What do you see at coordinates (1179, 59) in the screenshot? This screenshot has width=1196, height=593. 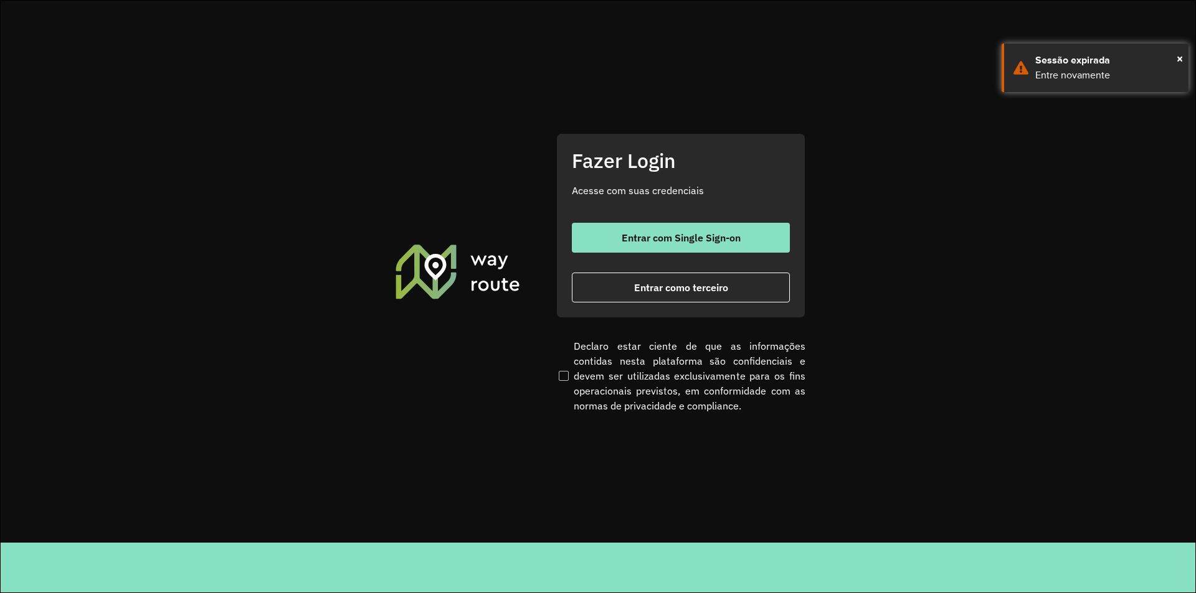 I see `button: Close` at bounding box center [1179, 59].